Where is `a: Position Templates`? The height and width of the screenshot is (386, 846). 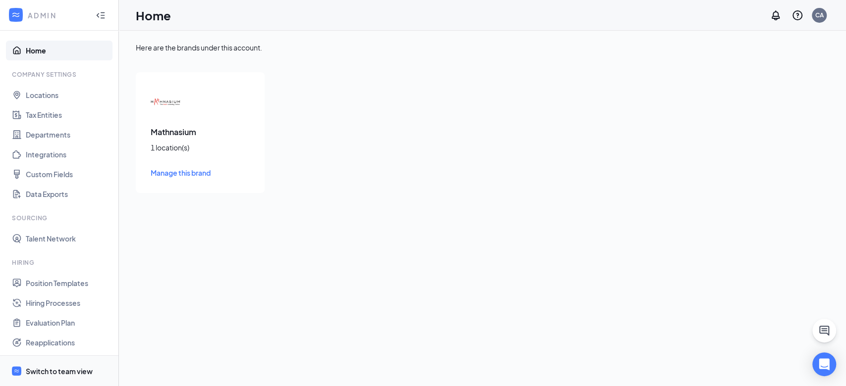
a: Position Templates is located at coordinates (68, 283).